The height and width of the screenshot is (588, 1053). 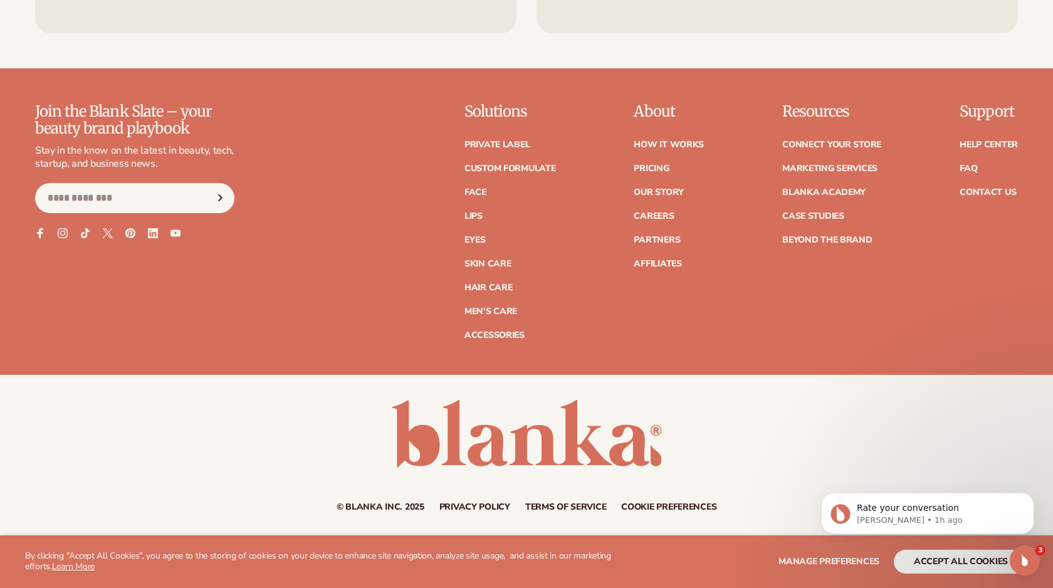 I want to click on a: Blanka Academy, so click(x=824, y=192).